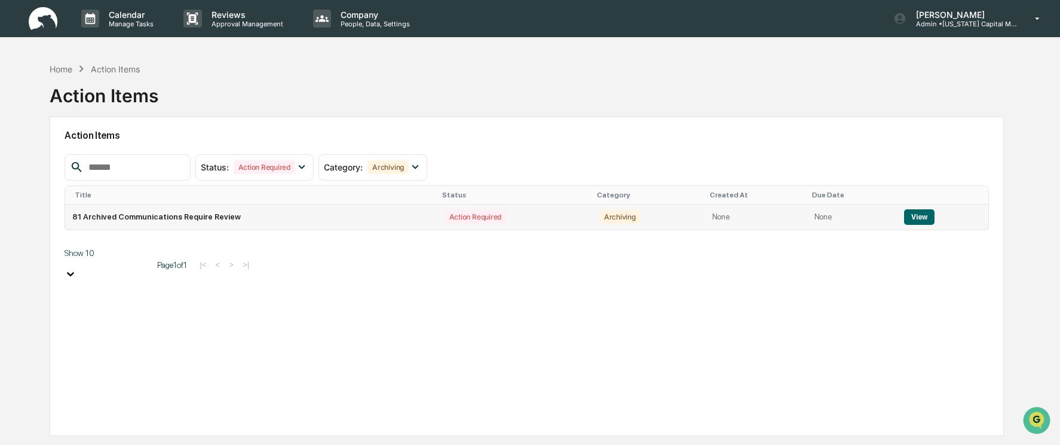 The width and height of the screenshot is (1060, 445). Describe the element at coordinates (96, 108) in the screenshot. I see `div: We're available if you need us!` at that location.